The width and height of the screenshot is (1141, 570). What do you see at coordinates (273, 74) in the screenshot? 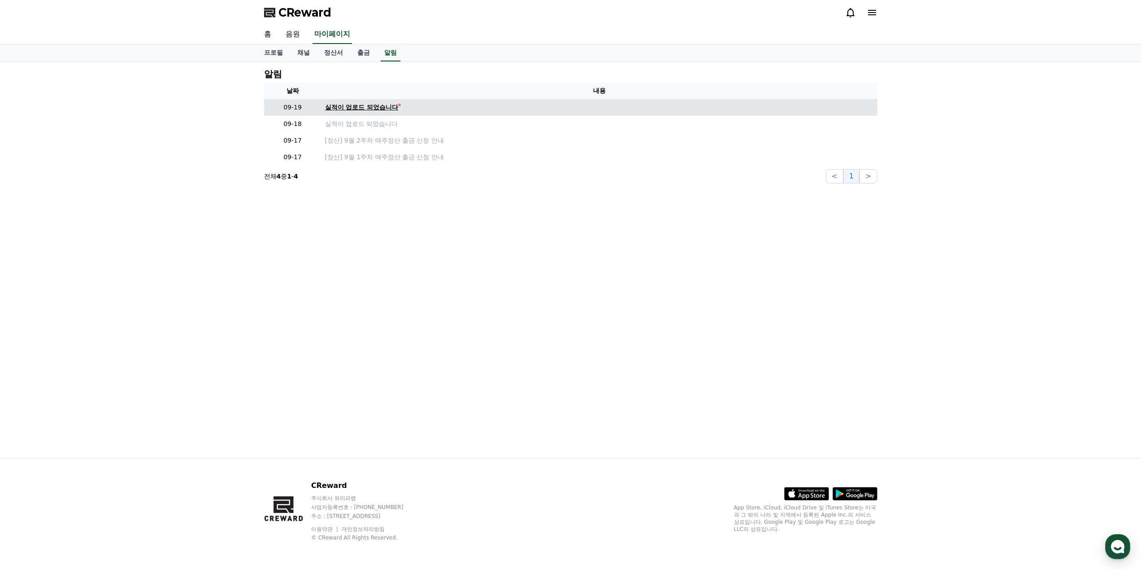
I see `h4: 알림` at bounding box center [273, 74].